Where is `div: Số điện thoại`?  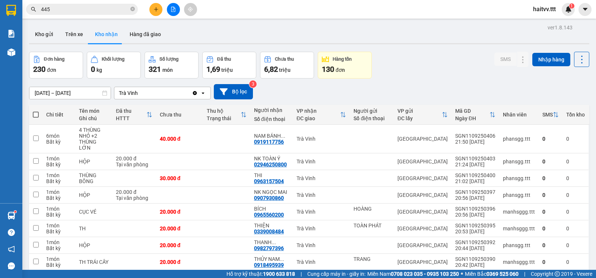
div: Số điện thoại is located at coordinates (372, 118).